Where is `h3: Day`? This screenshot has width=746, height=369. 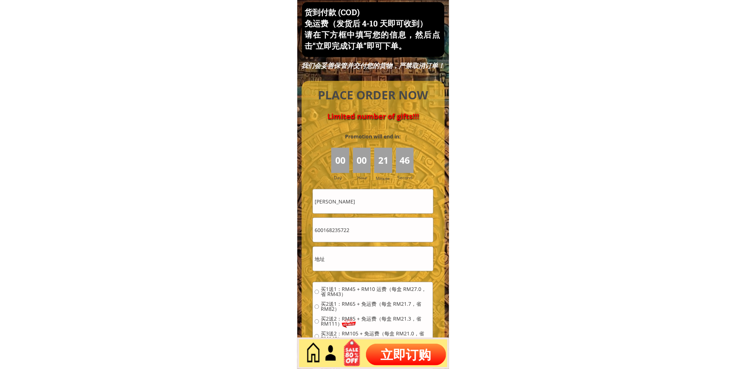
h3: Day is located at coordinates (343, 177).